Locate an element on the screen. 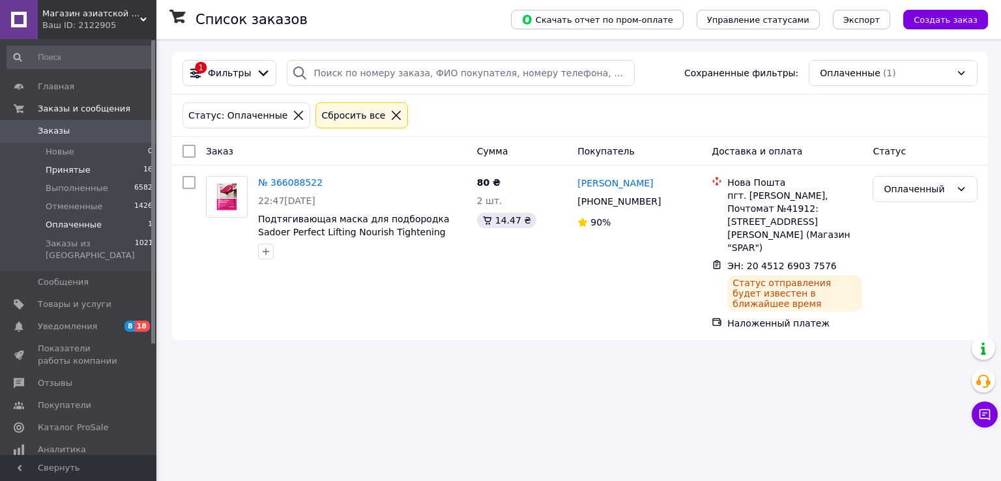 The height and width of the screenshot is (481, 1001). span: Статус is located at coordinates (889, 151).